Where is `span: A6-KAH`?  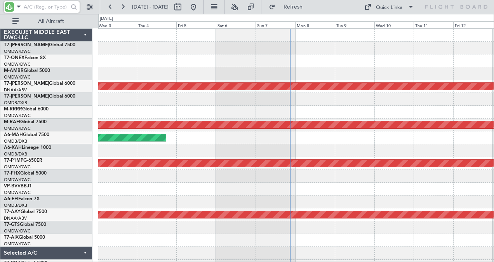
span: A6-KAH is located at coordinates (13, 148).